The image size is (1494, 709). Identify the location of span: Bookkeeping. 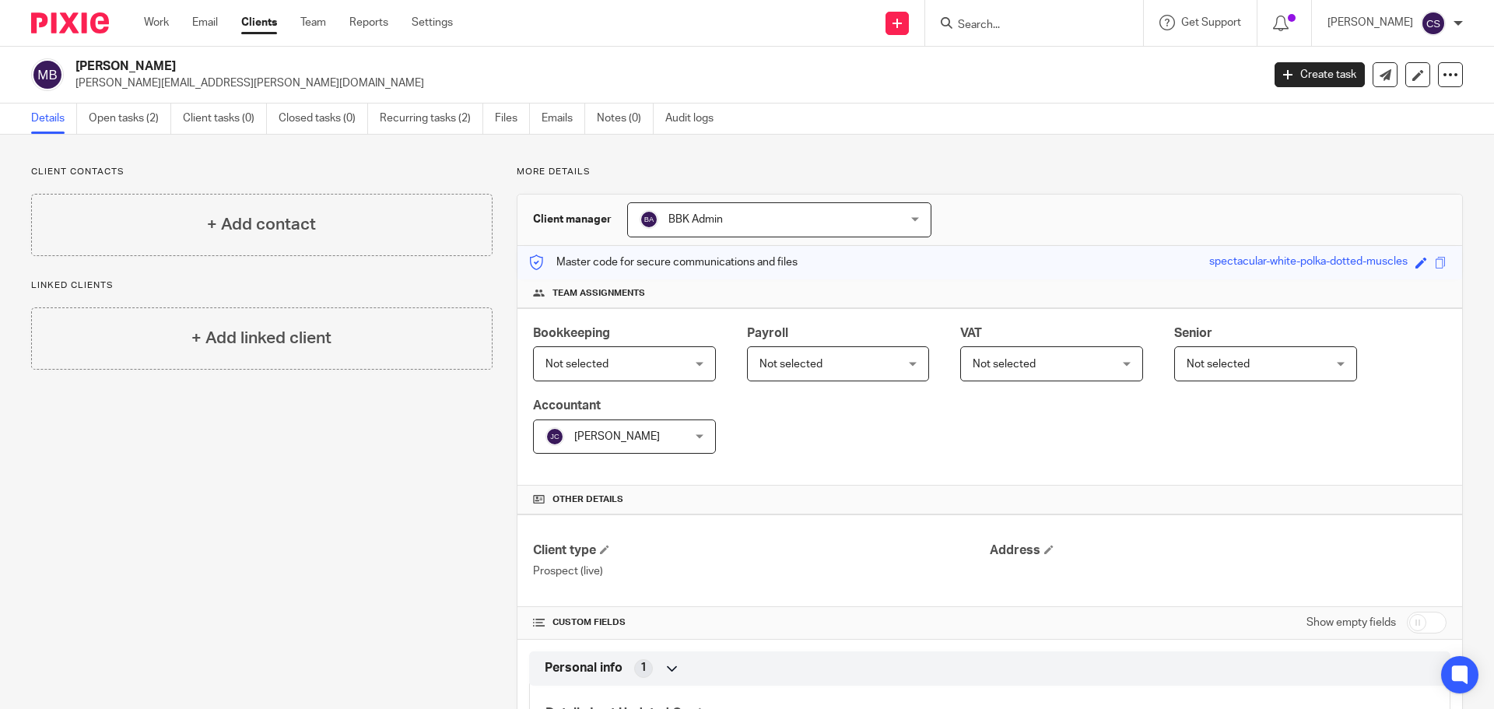
(571, 333).